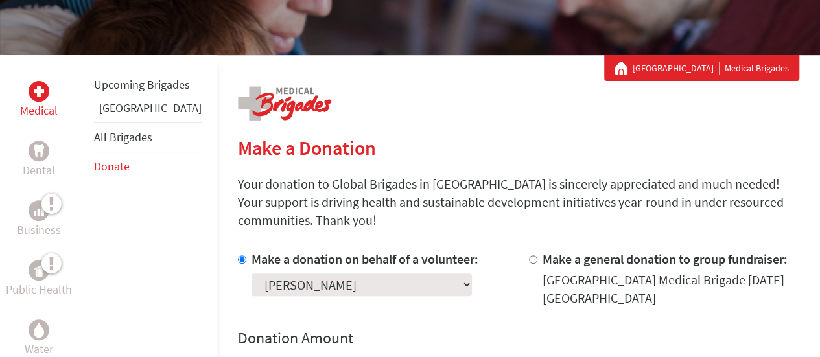 This screenshot has width=820, height=357. I want to click on li: Upcoming Brigades, so click(148, 85).